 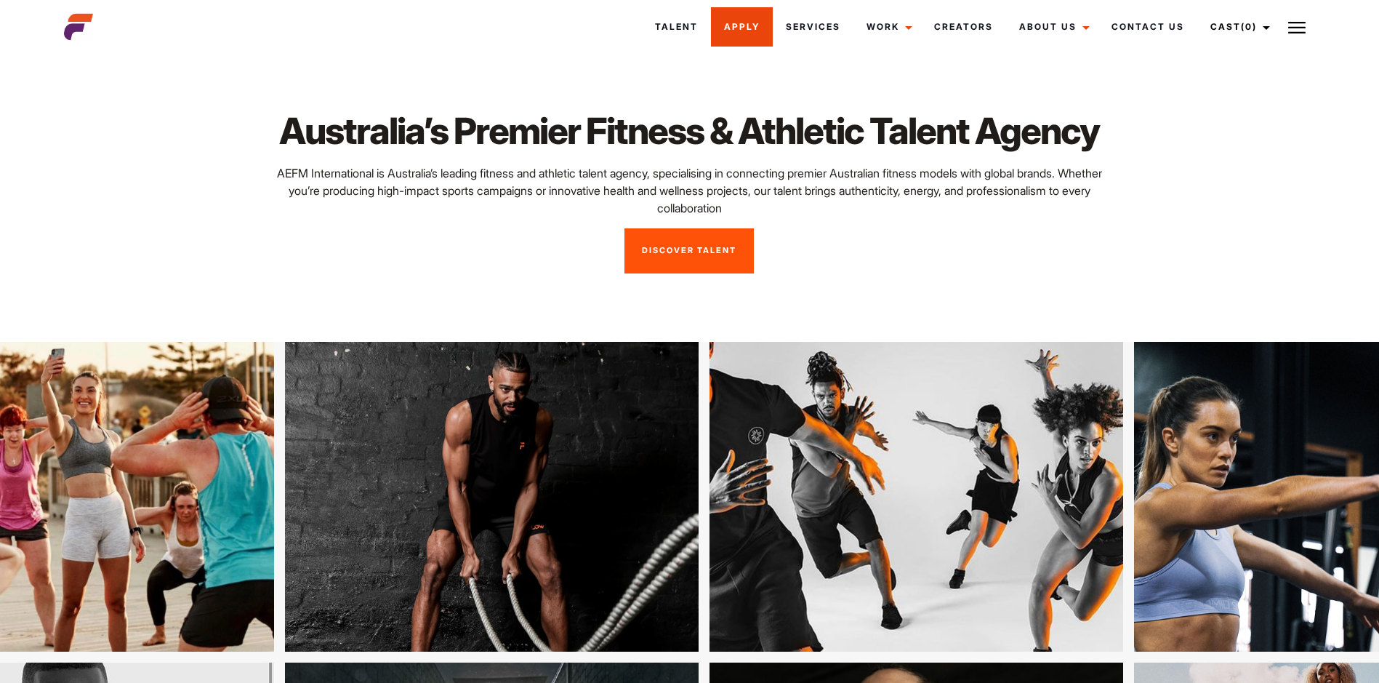 What do you see at coordinates (813, 27) in the screenshot?
I see `a: Services` at bounding box center [813, 27].